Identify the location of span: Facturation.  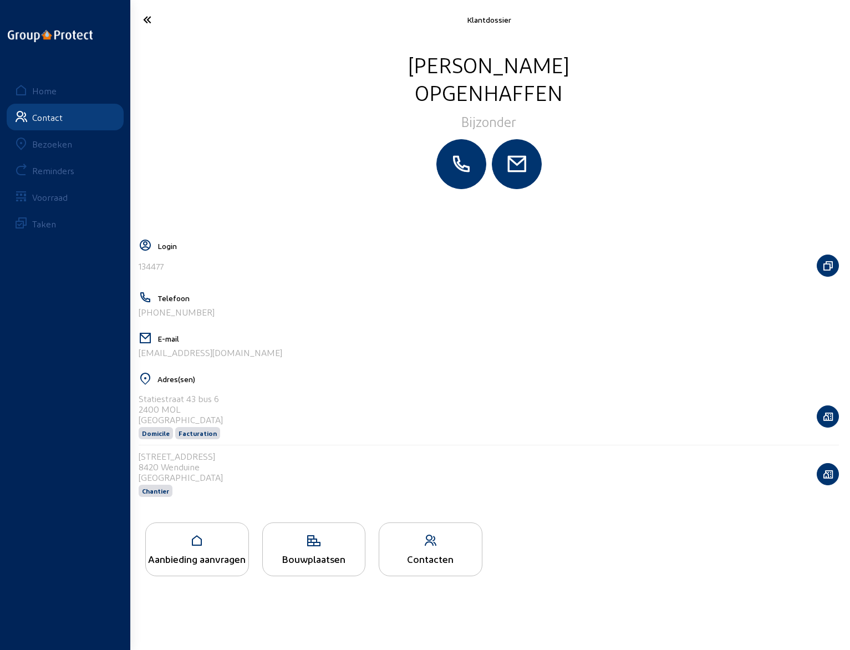
(197, 433).